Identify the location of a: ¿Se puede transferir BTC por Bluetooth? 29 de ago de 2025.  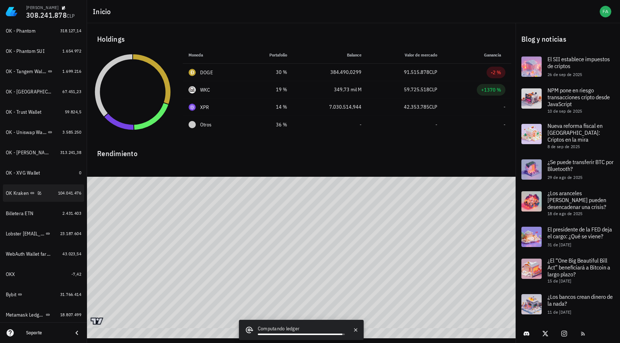
(567, 170).